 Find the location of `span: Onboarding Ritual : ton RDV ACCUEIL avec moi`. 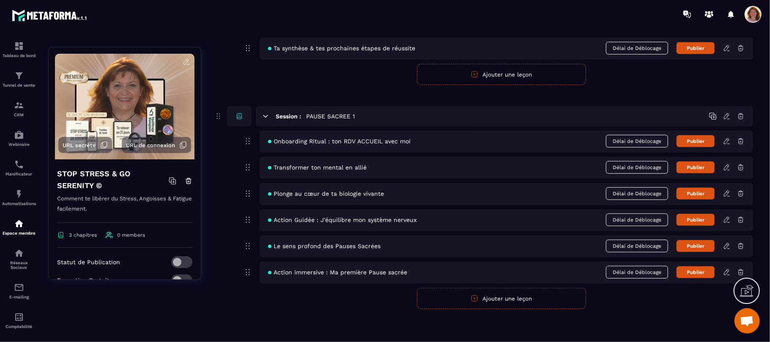

span: Onboarding Ritual : ton RDV ACCUEIL avec moi is located at coordinates (339, 141).